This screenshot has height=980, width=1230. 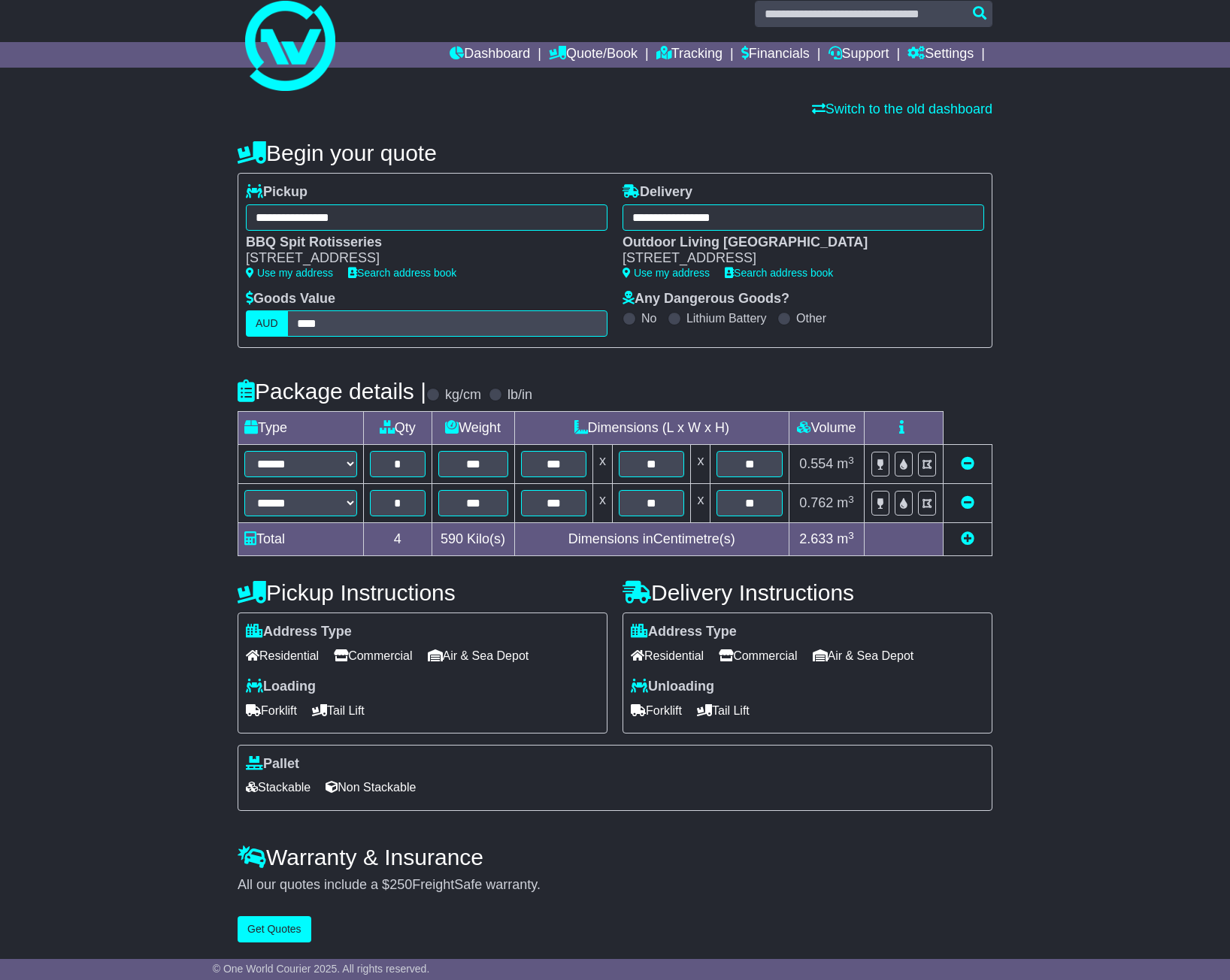 I want to click on td: 4, so click(x=398, y=540).